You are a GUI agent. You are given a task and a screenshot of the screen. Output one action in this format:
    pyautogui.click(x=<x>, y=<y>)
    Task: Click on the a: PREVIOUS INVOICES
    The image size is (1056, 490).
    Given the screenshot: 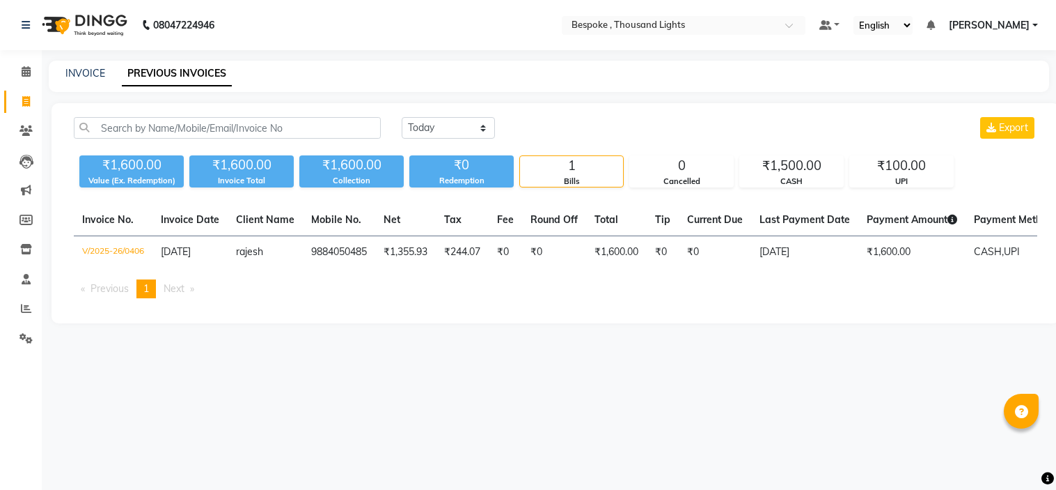 What is the action you would take?
    pyautogui.click(x=177, y=74)
    